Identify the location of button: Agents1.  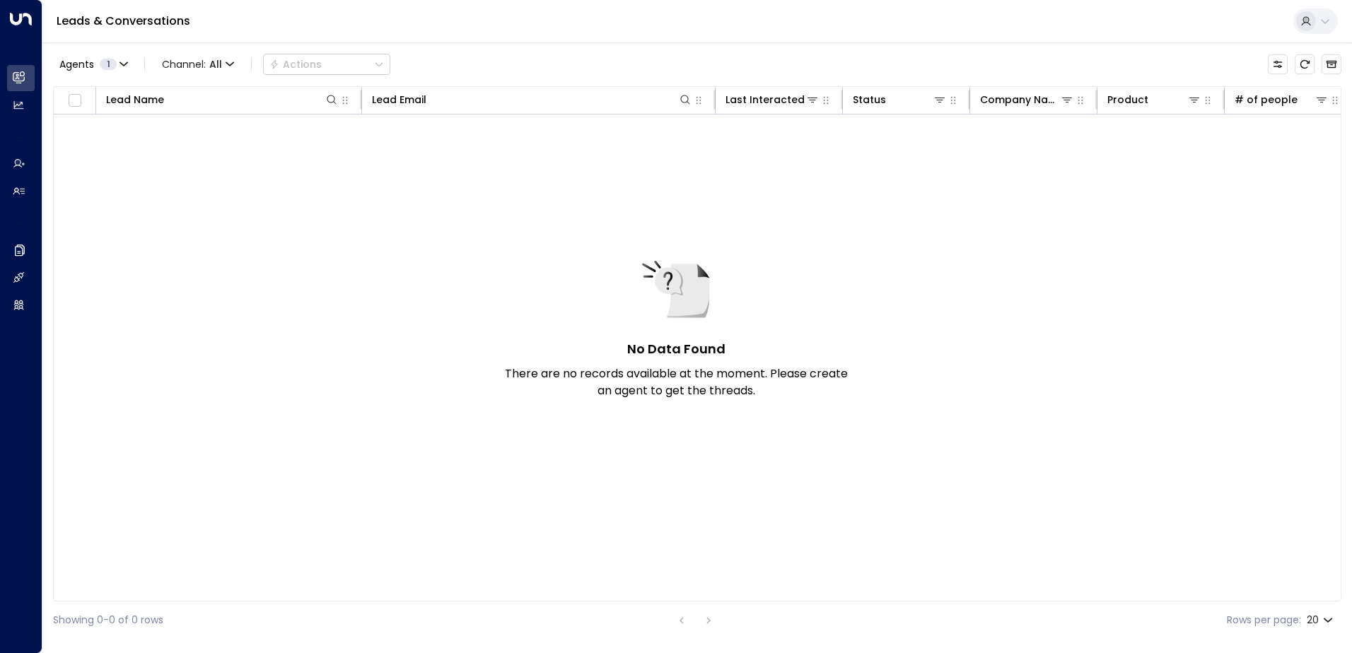
(93, 64).